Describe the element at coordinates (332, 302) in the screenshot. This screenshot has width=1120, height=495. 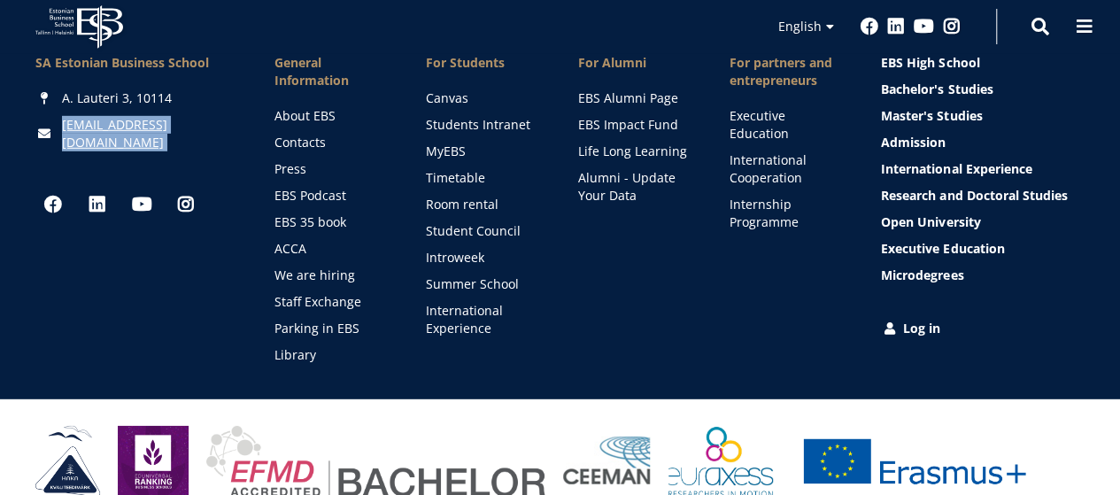
I see `a: Staff Exchange` at that location.